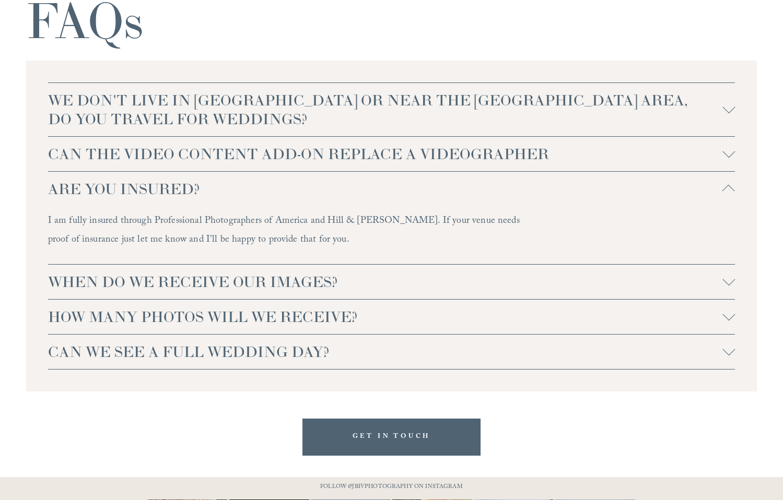  I want to click on button: HOW MANY PHOTOS WILL WE RECEIVE?, so click(392, 317).